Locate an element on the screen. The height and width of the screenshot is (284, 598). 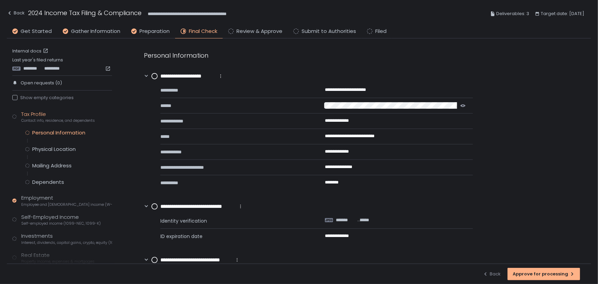
div: Mailing Address is located at coordinates (52, 166).